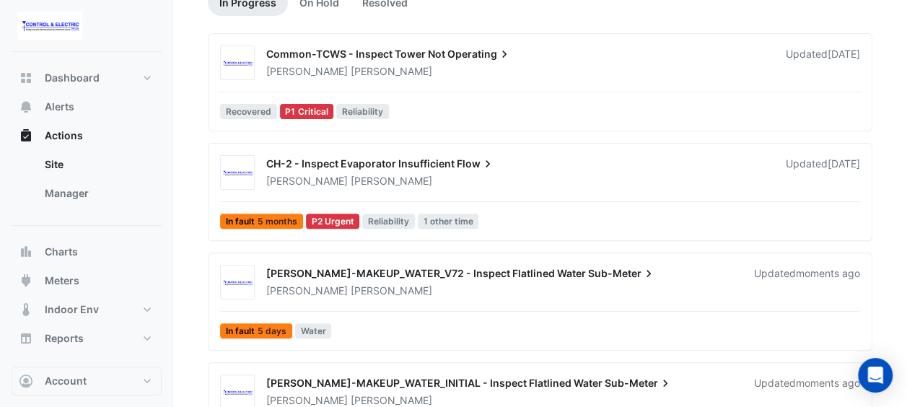  What do you see at coordinates (26, 310) in the screenshot?
I see `app-icon: Indoor Env` at bounding box center [26, 310].